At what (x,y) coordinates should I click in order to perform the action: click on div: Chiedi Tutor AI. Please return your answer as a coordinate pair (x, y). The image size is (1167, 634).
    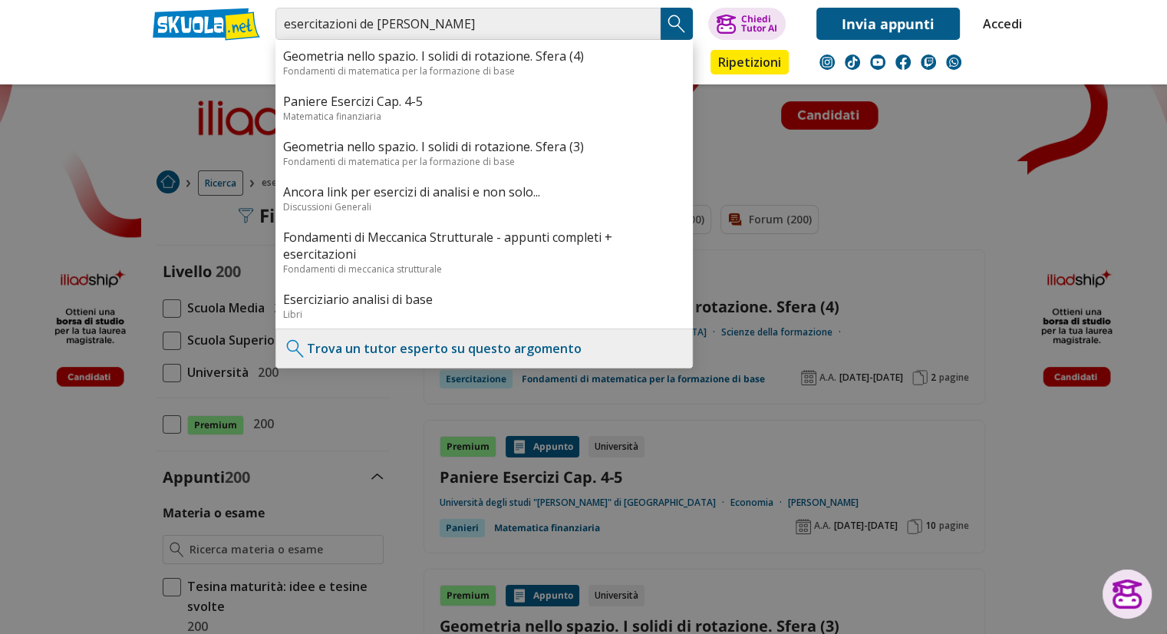
    Looking at the image, I should click on (758, 24).